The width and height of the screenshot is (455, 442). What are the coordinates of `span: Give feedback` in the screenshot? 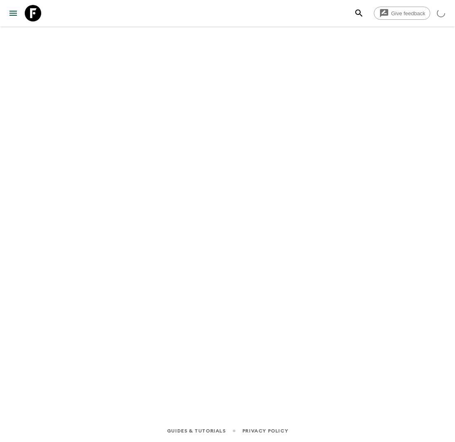 It's located at (408, 13).